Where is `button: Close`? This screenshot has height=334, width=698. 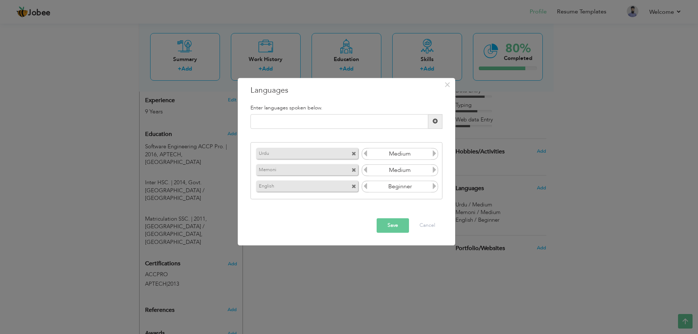
button: Close is located at coordinates (447, 85).